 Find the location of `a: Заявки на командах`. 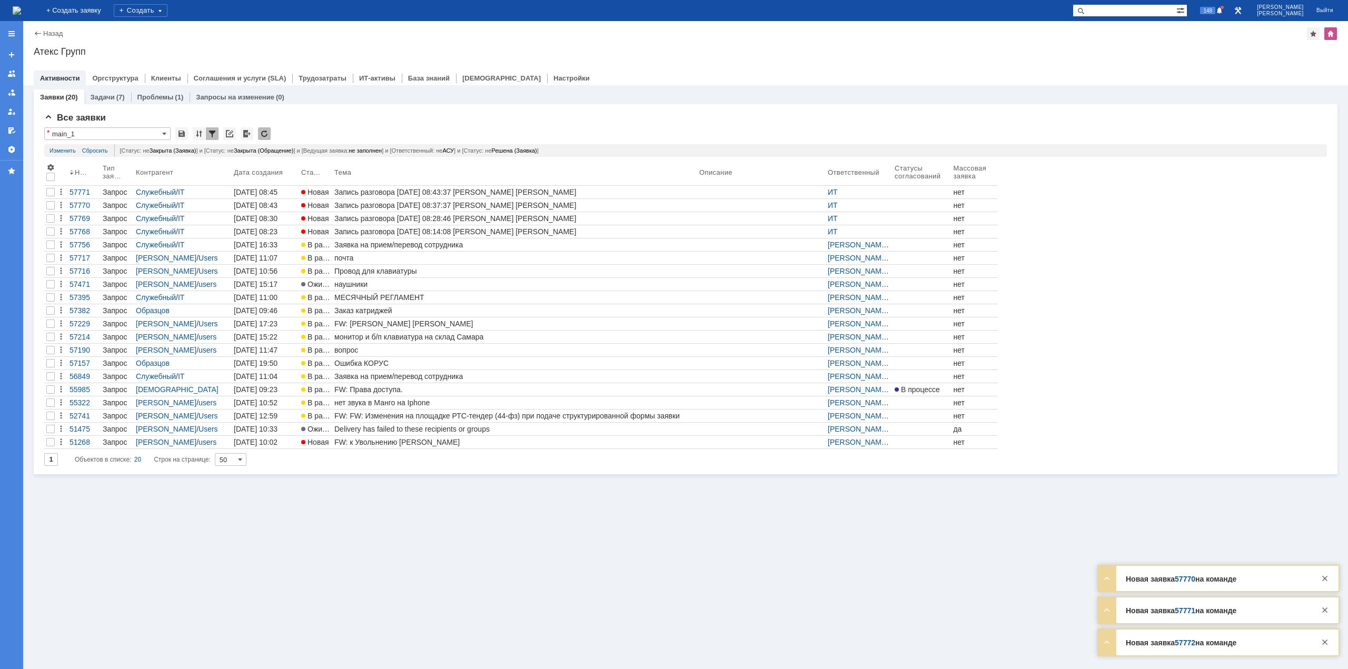

a: Заявки на командах is located at coordinates (12, 74).